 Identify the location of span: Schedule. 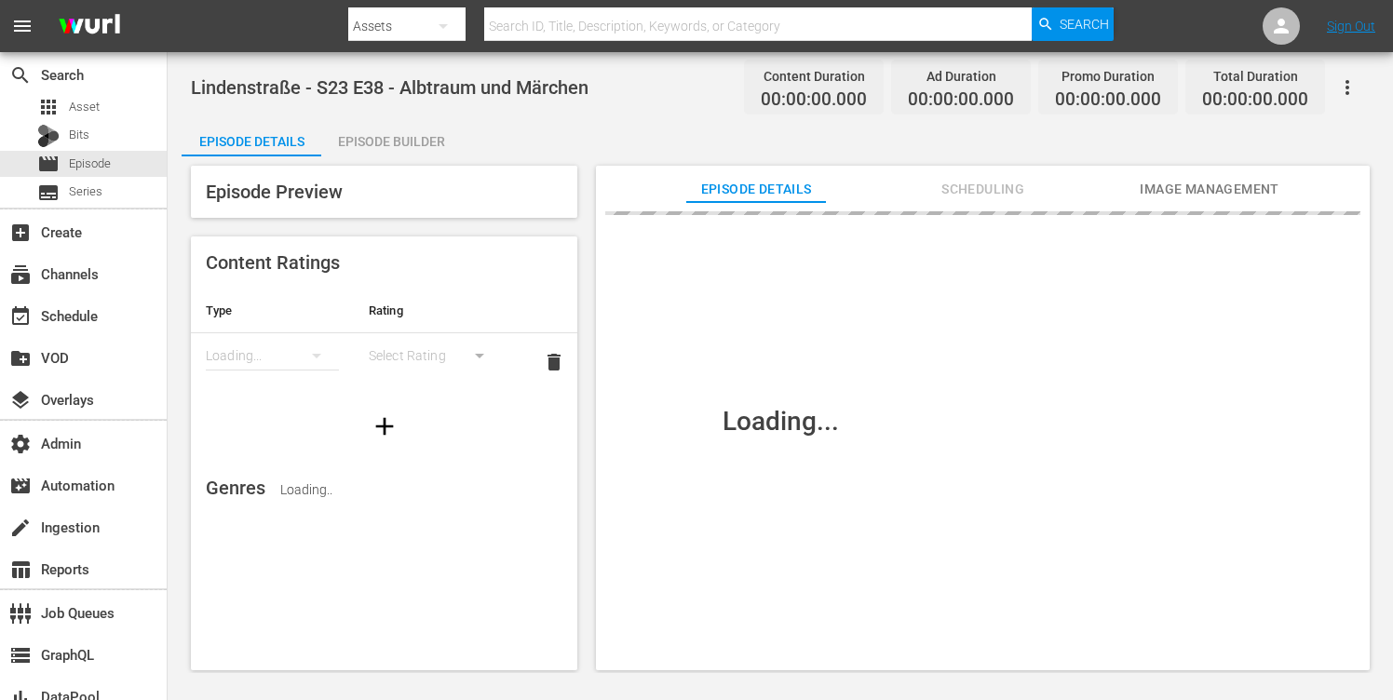
(20, 317).